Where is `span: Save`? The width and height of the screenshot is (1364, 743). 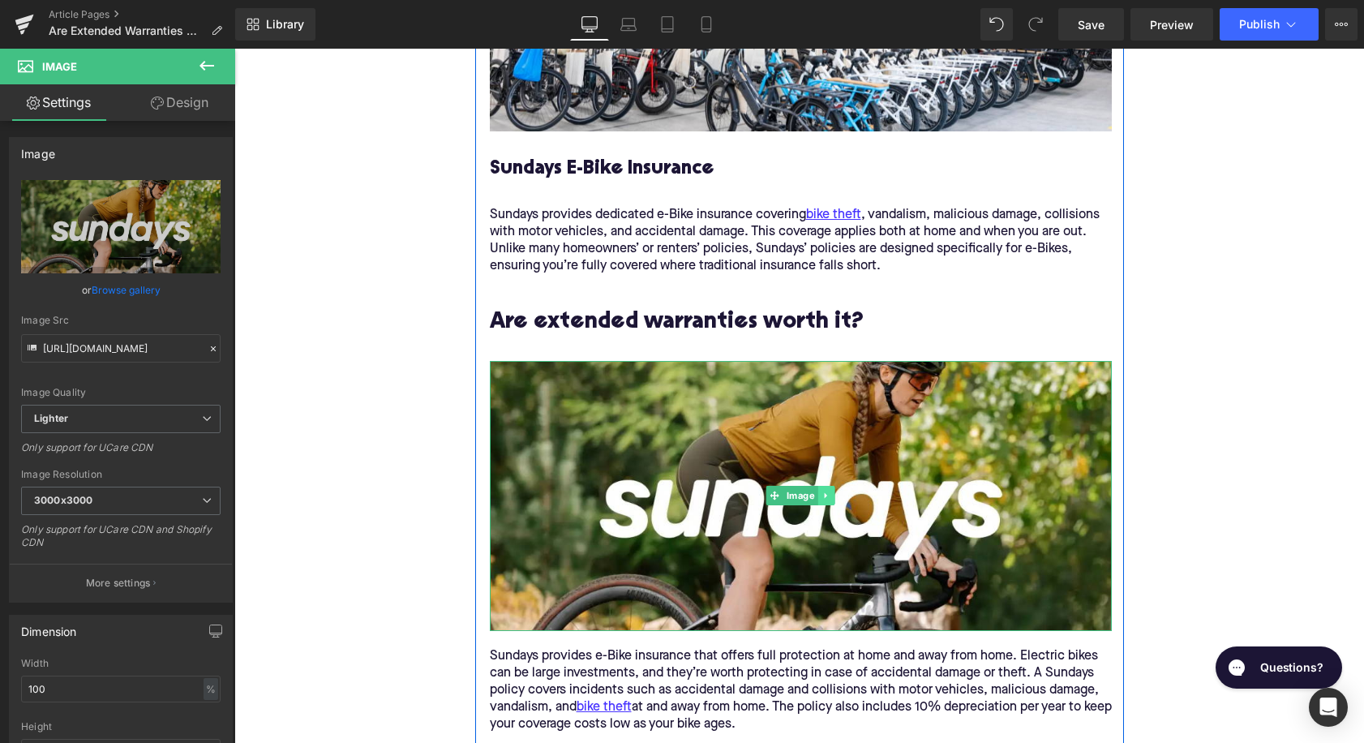
span: Save is located at coordinates (1091, 24).